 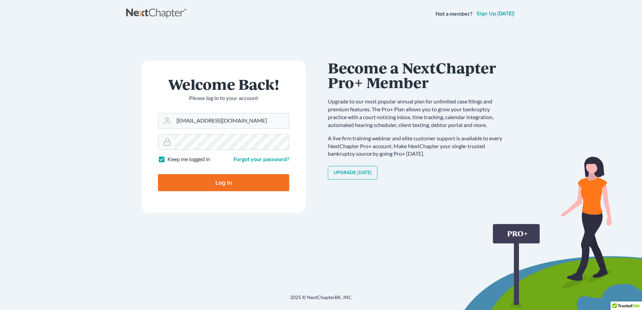 I want to click on h1: Become a NextChapter Pro+ Member, so click(x=418, y=75).